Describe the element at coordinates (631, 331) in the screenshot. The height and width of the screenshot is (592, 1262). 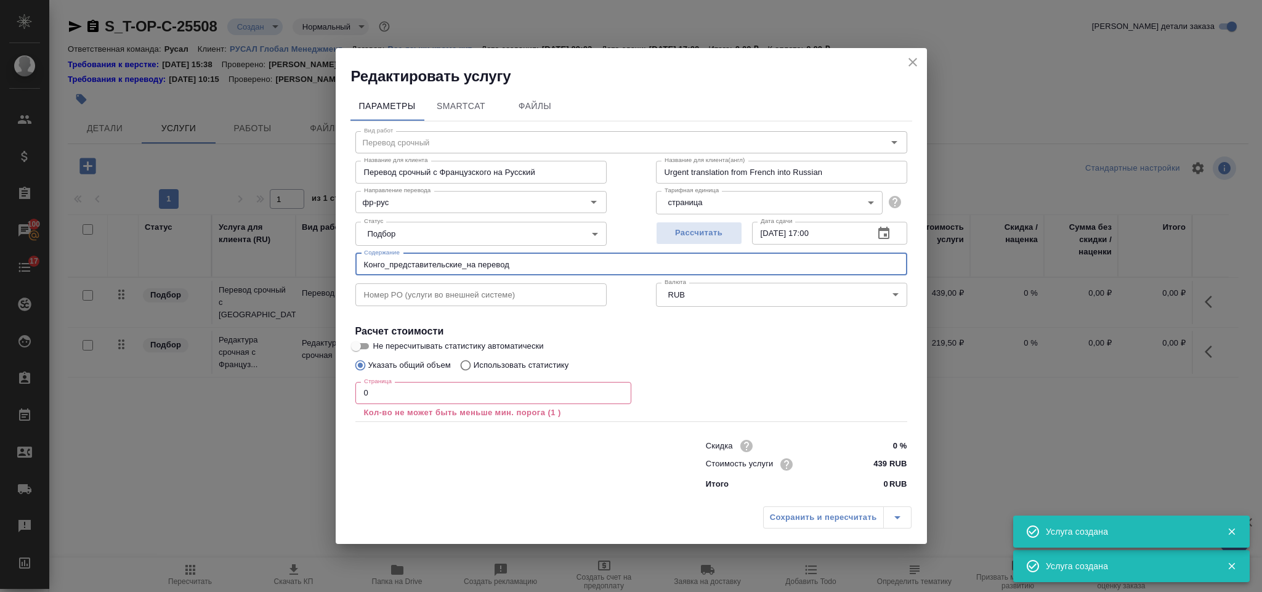
I see `h4: Расчет стоимости` at that location.